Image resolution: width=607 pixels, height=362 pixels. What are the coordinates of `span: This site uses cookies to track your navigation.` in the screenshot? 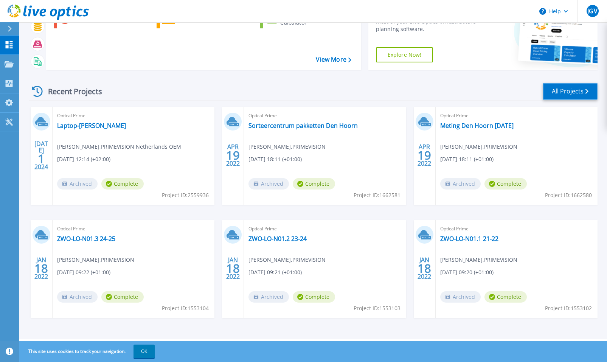 It's located at (88, 352).